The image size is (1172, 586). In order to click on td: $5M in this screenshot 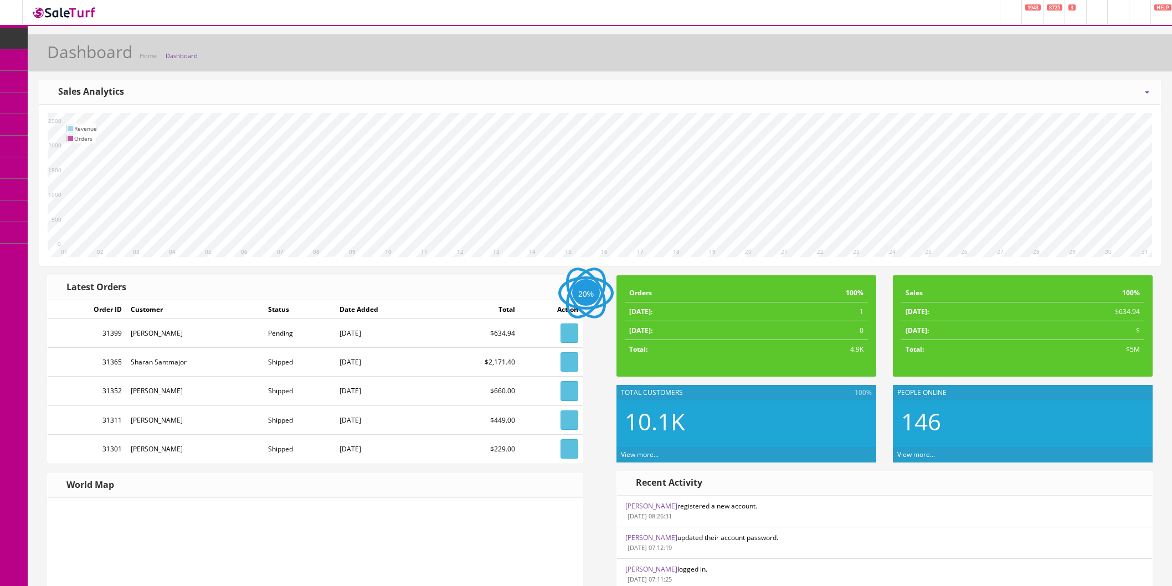, I will do `click(1082, 350)`.